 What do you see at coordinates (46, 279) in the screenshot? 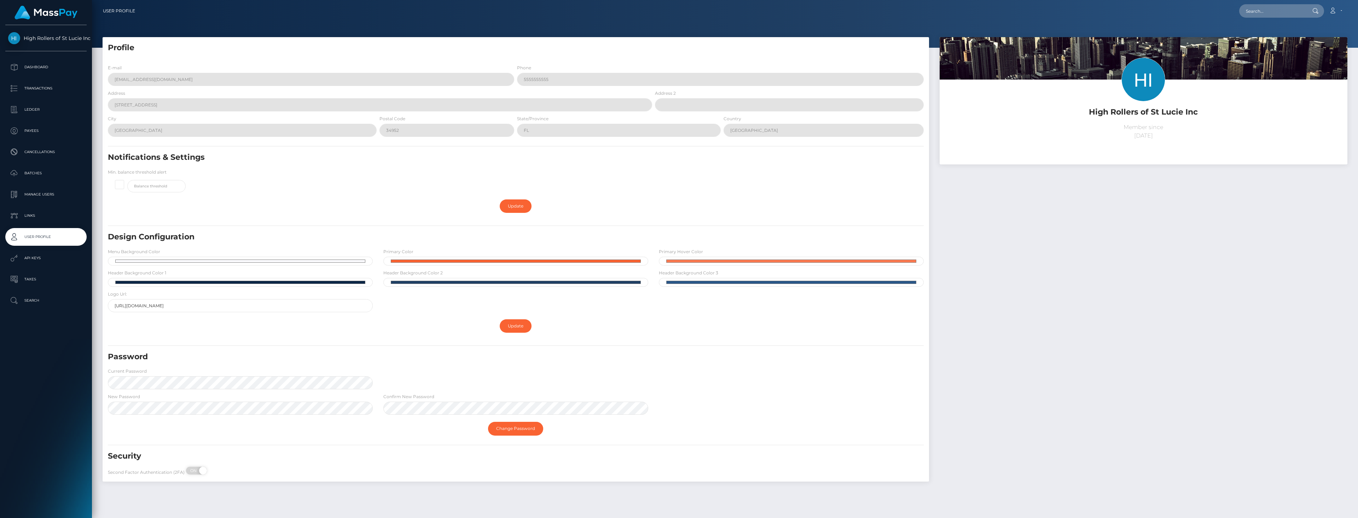
I see `p: Taxes` at bounding box center [46, 279].